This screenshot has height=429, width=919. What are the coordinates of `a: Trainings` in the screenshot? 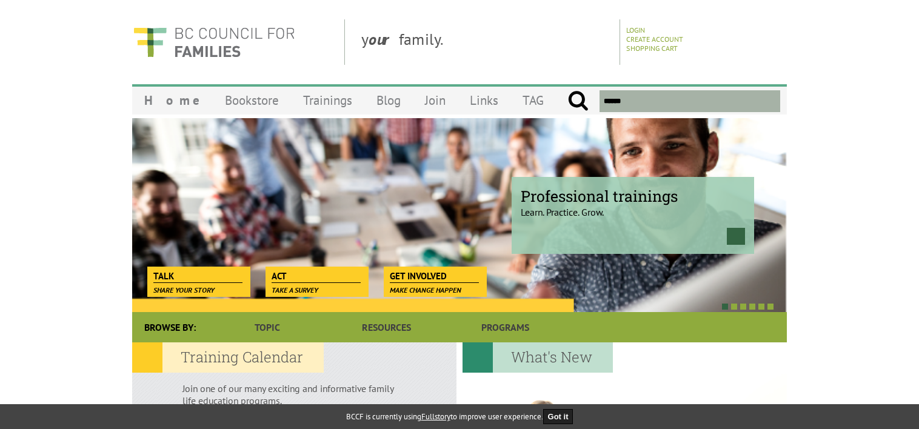 It's located at (328, 100).